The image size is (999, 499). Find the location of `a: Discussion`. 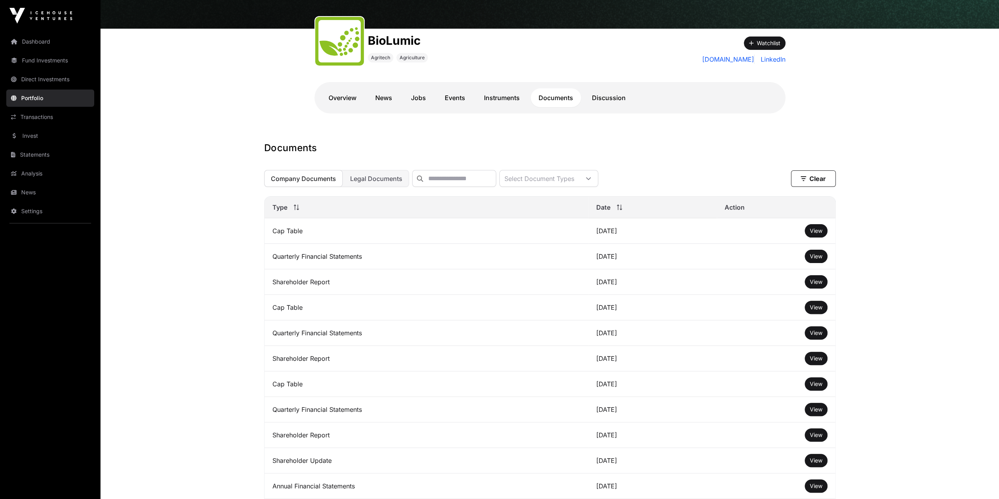

a: Discussion is located at coordinates (609, 98).